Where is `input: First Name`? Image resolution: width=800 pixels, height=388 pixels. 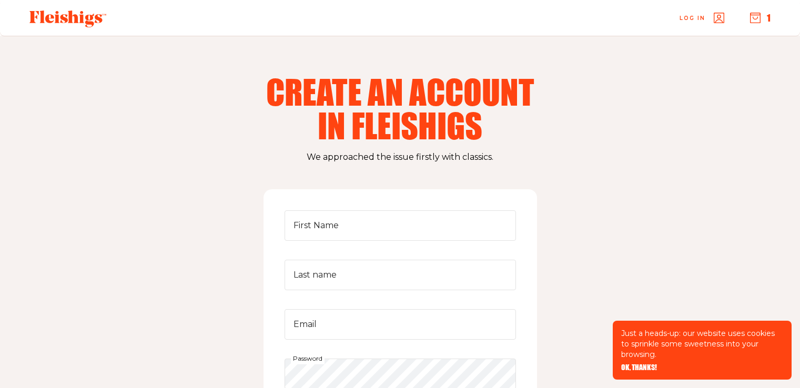
input: First Name is located at coordinates (400, 226).